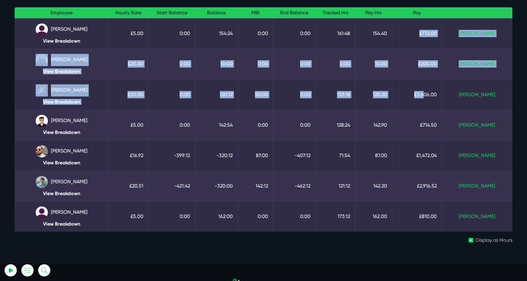  I want to click on td: -421:42, so click(171, 186).